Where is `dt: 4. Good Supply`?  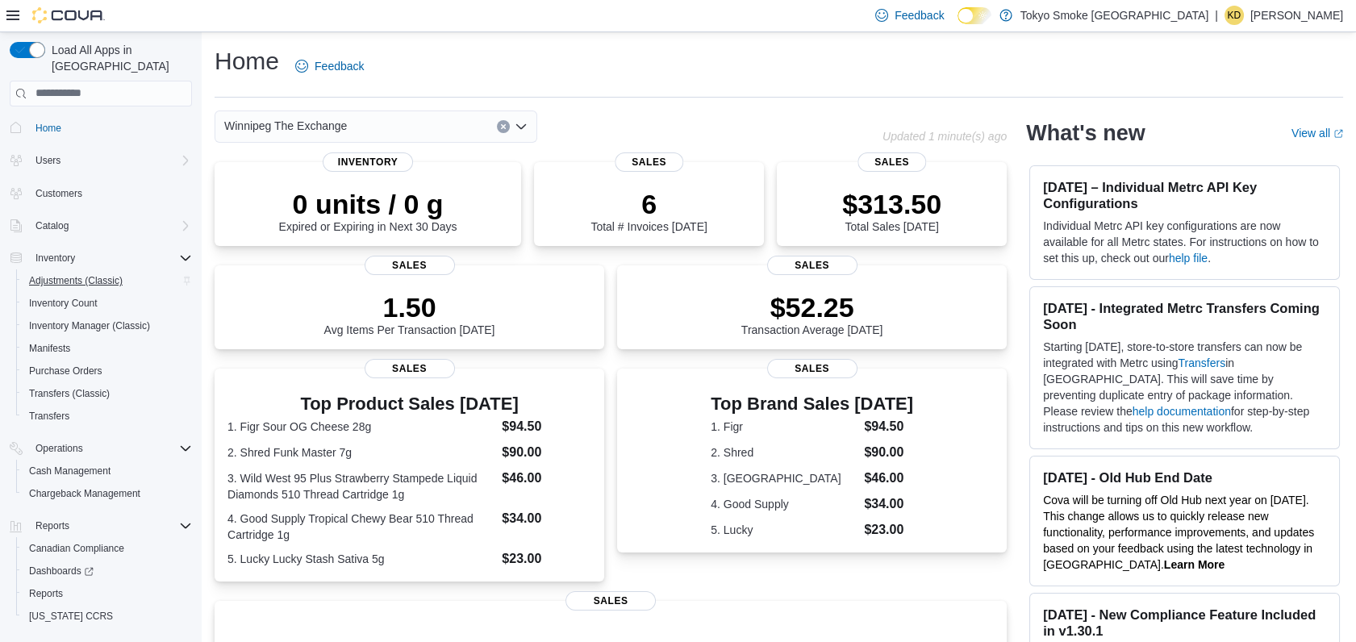 dt: 4. Good Supply is located at coordinates (784, 504).